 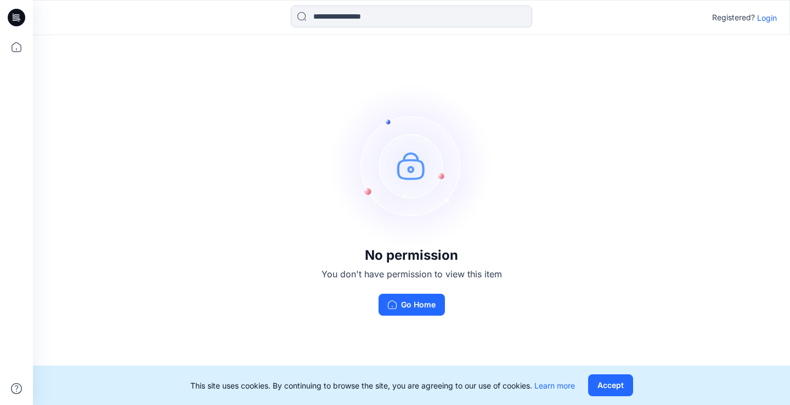 What do you see at coordinates (767, 18) in the screenshot?
I see `p: Login` at bounding box center [767, 18].